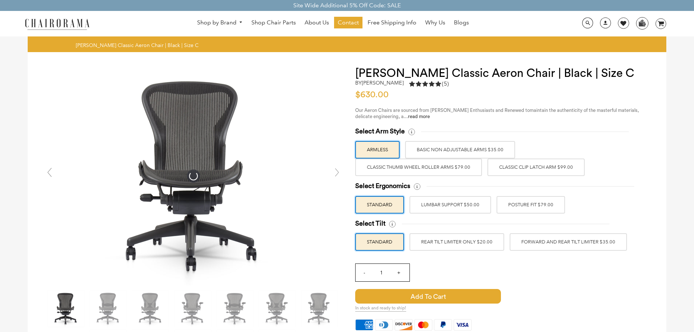 Image resolution: width=694 pixels, height=332 pixels. What do you see at coordinates (457, 242) in the screenshot?
I see `label: REAR TILT LIMITER ONLY $20.00` at bounding box center [457, 242].